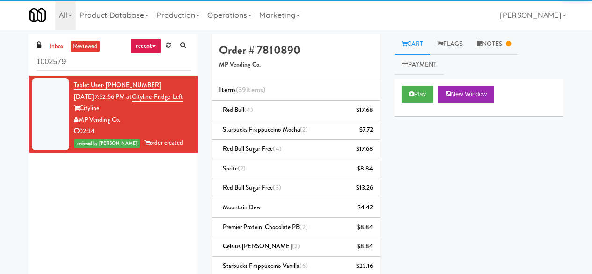 The height and width of the screenshot is (274, 592). Describe the element at coordinates (417, 94) in the screenshot. I see `button: Play` at that location.